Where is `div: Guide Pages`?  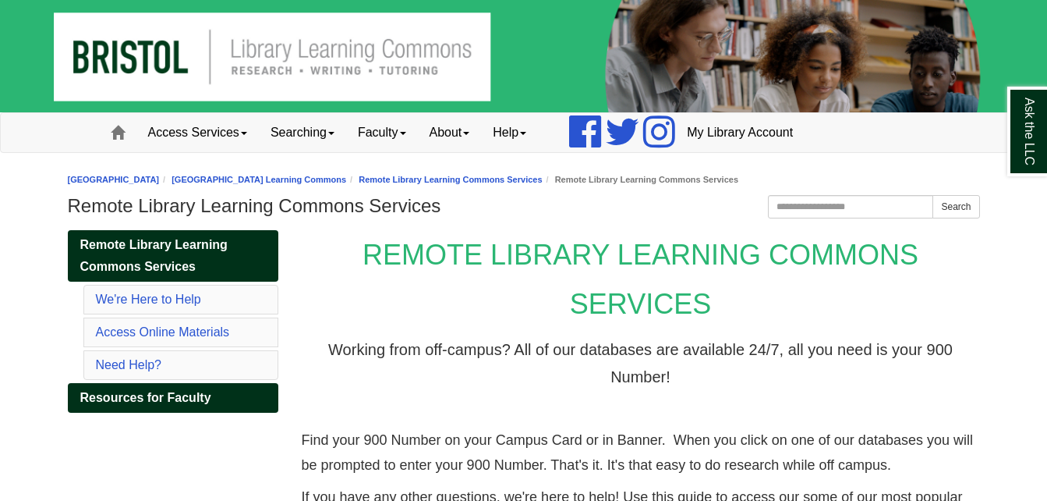
div: Guide Pages is located at coordinates (173, 321).